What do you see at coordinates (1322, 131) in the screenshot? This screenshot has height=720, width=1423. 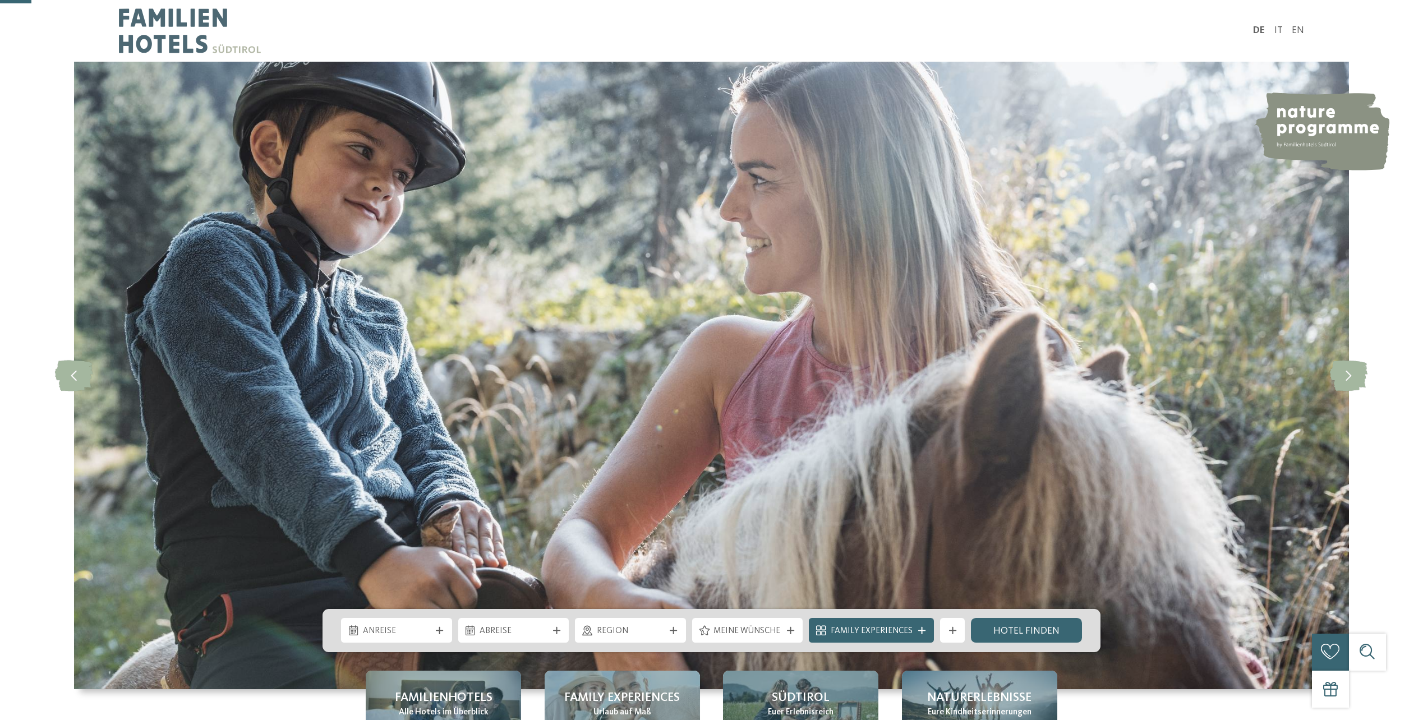 I see `a: nature programme by Familienhotels Südtirol` at bounding box center [1322, 131].